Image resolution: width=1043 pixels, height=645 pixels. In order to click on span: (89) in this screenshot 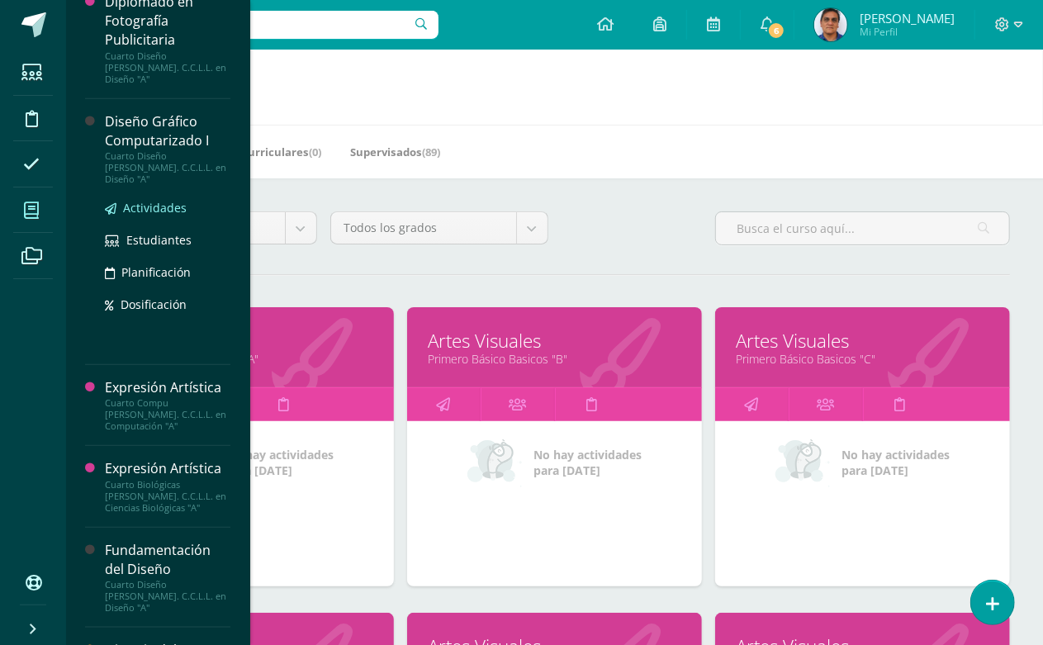, I will do `click(431, 152)`.